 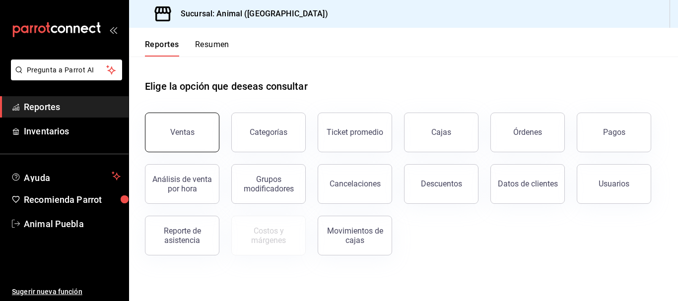 I want to click on div: Análisis de venta por hora, so click(x=182, y=184).